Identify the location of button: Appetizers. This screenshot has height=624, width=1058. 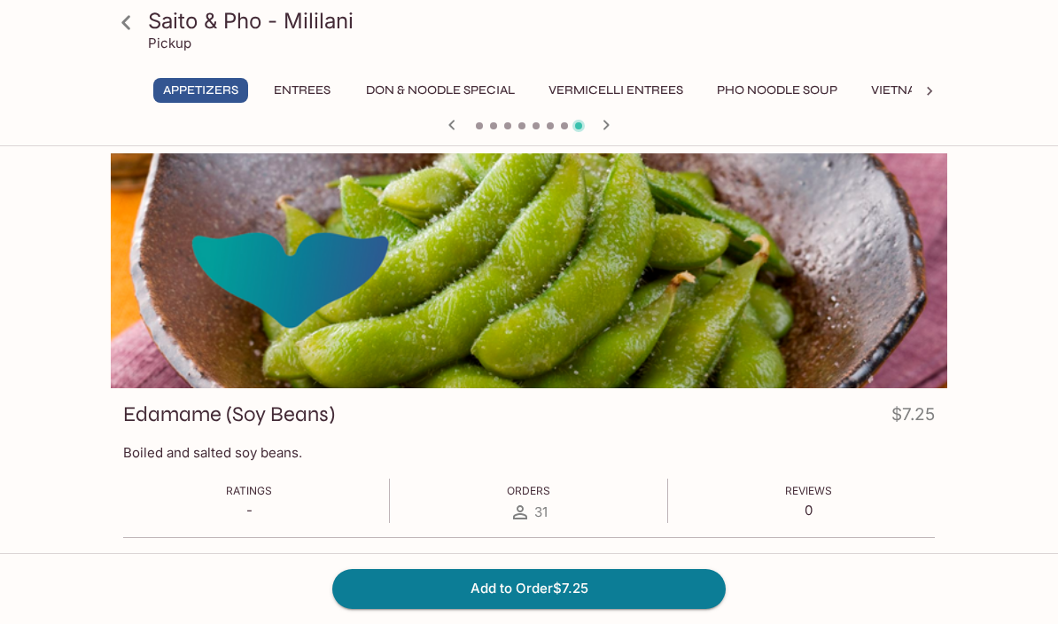
(200, 90).